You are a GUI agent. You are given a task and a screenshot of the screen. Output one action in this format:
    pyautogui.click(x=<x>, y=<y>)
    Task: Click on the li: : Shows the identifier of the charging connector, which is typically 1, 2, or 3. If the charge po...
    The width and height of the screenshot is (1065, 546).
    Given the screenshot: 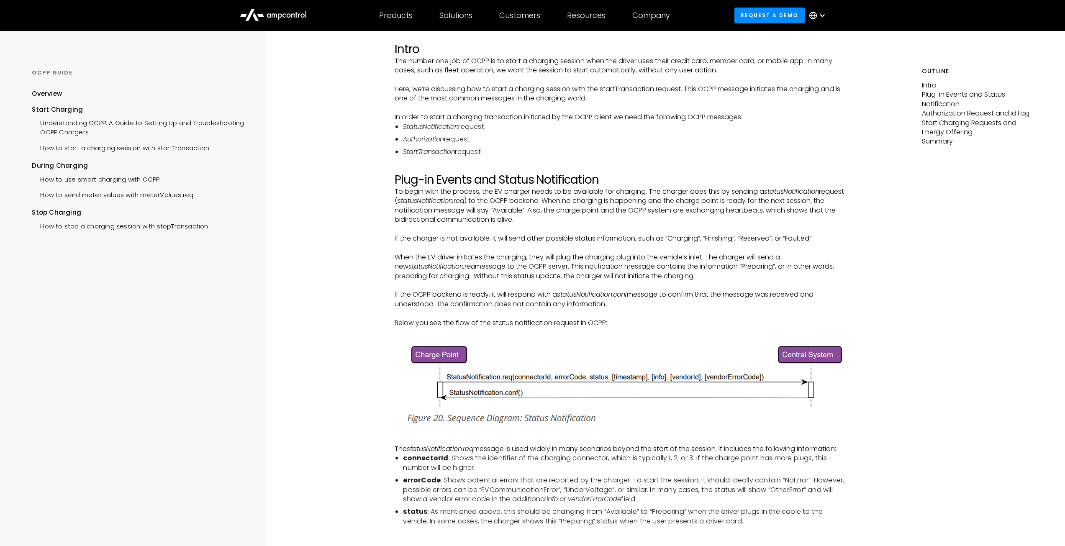 What is the action you would take?
    pyautogui.click(x=625, y=463)
    